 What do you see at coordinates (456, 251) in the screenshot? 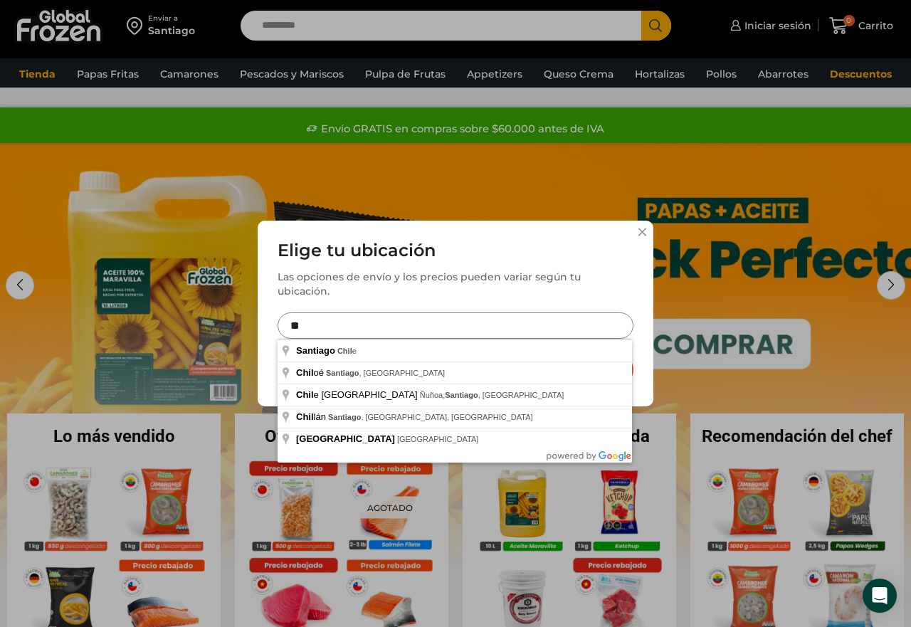
I see `h3: Elige tu ubicación` at bounding box center [456, 251].